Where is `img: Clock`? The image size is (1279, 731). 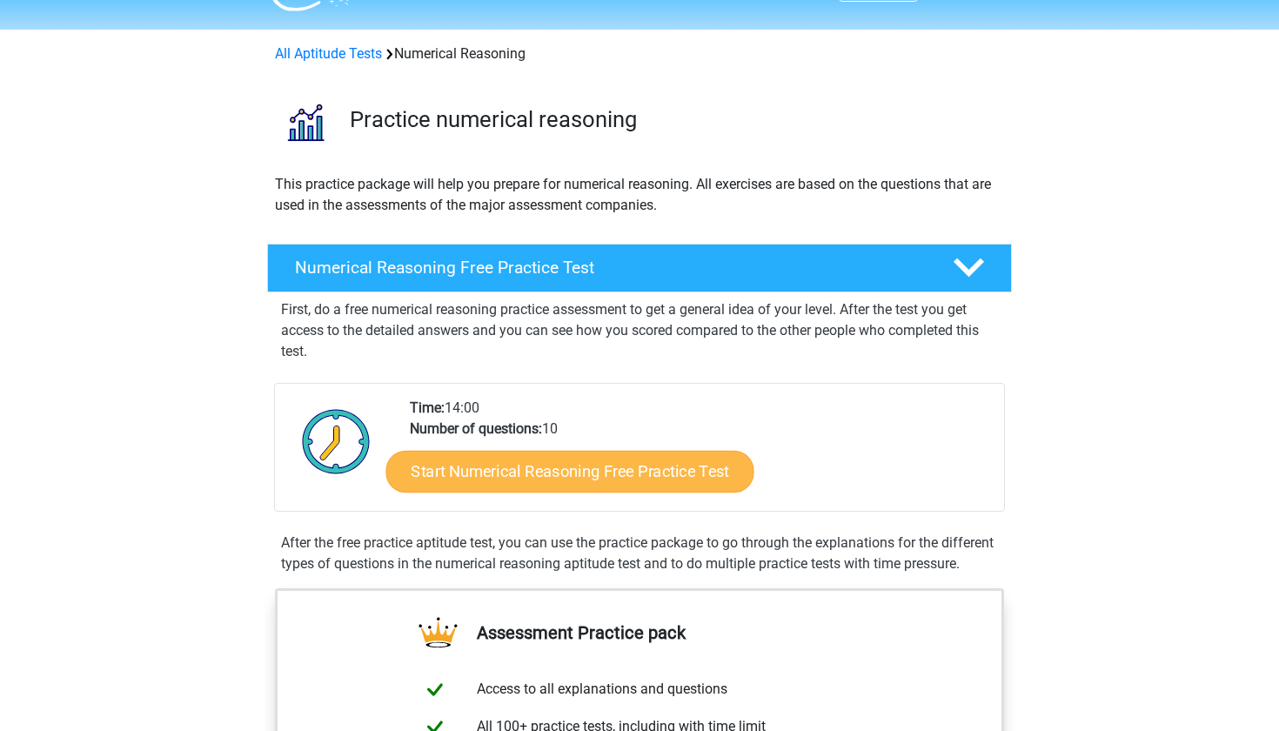
img: Clock is located at coordinates (336, 441).